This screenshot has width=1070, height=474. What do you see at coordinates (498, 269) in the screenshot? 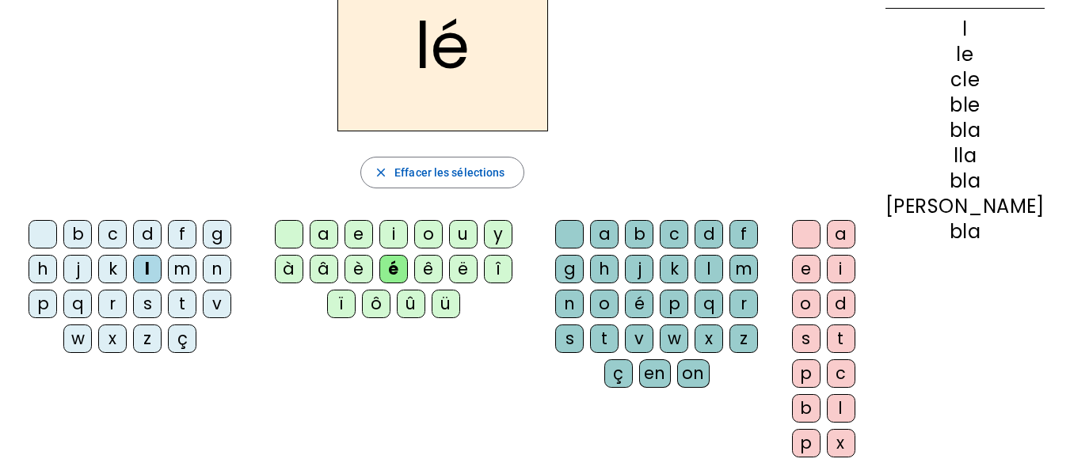
I see `div: î` at bounding box center [498, 269].